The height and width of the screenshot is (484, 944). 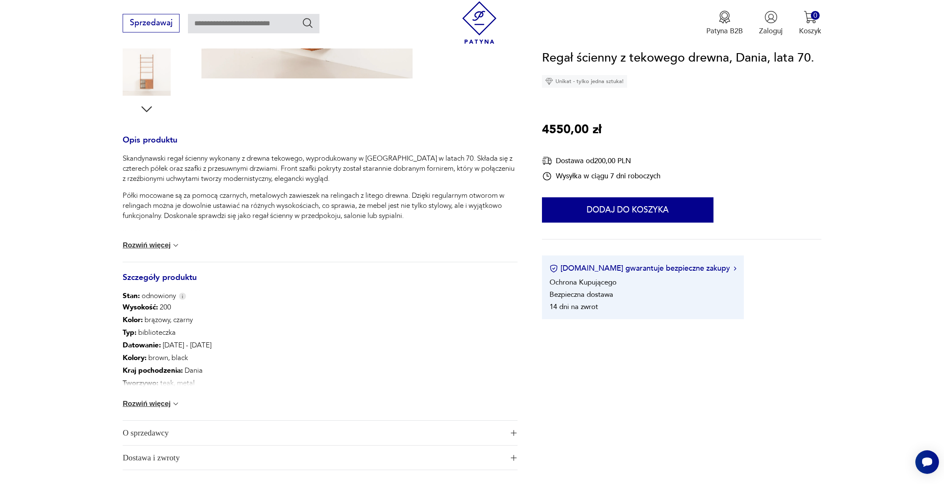 I want to click on a: Sprzedawaj, so click(x=151, y=24).